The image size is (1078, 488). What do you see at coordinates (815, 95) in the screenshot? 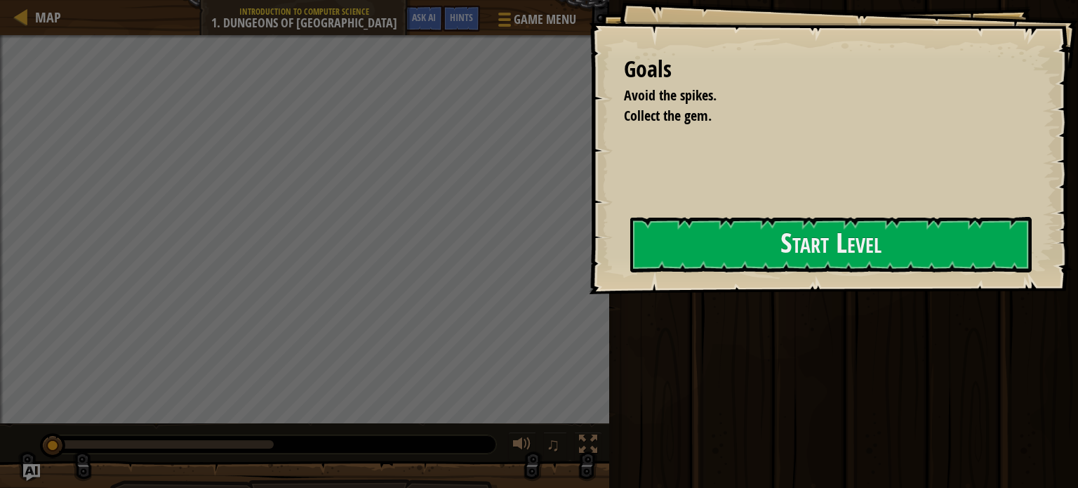
I see `li: Avoid the spikes.` at bounding box center [815, 95].